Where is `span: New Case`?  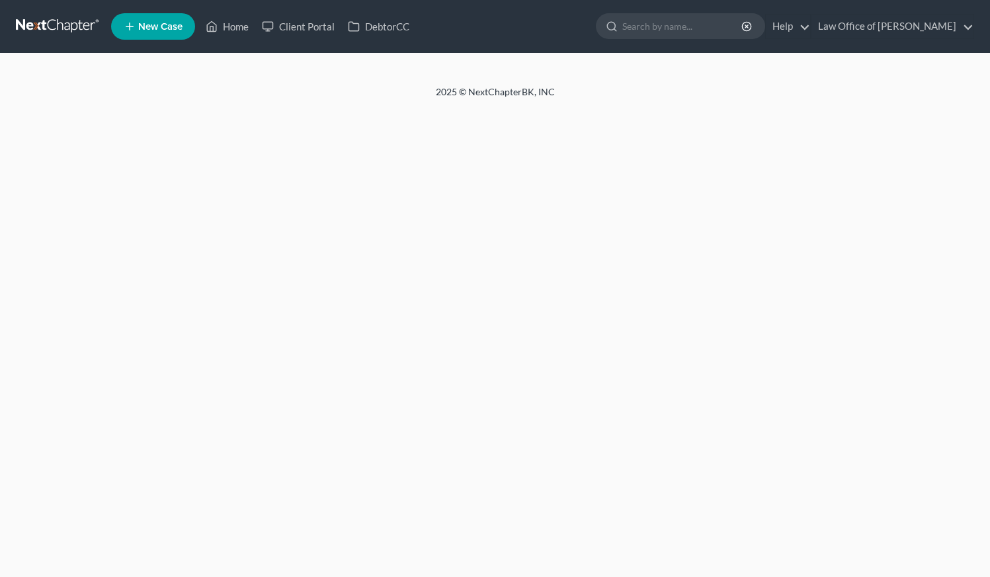
span: New Case is located at coordinates (160, 26).